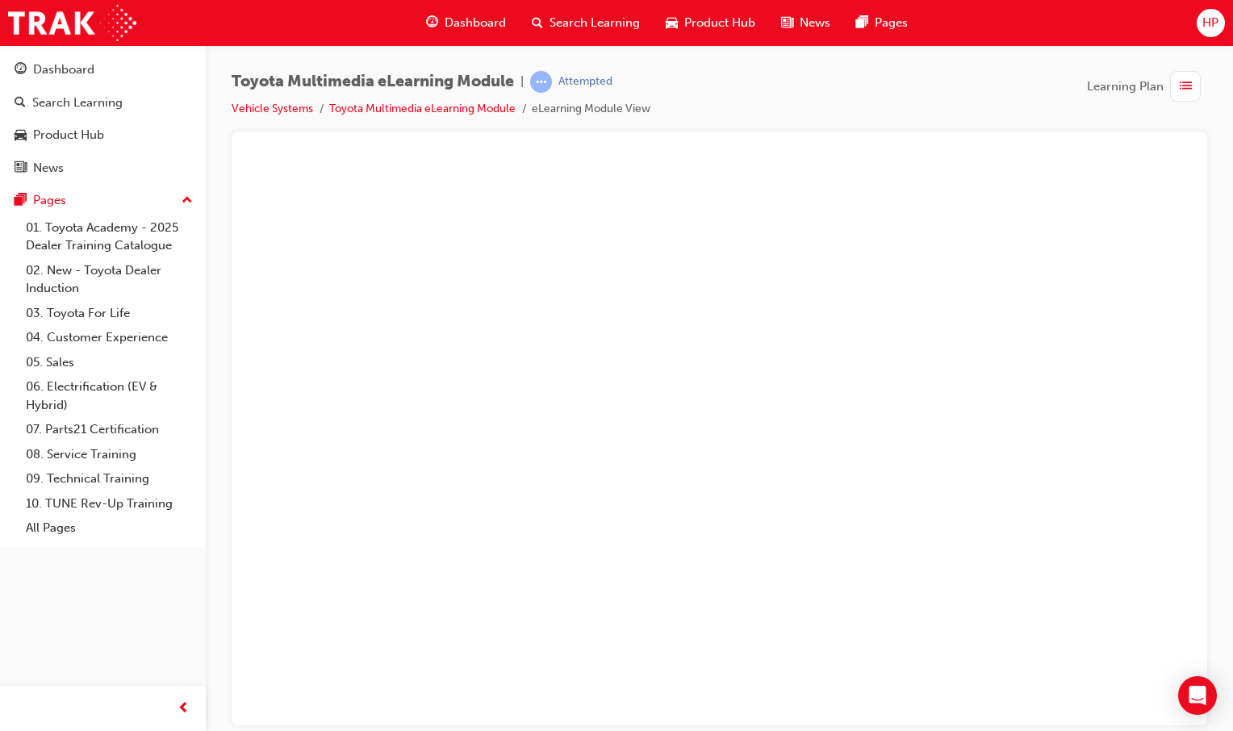 The width and height of the screenshot is (1233, 731). Describe the element at coordinates (1211, 23) in the screenshot. I see `button: HP` at that location.